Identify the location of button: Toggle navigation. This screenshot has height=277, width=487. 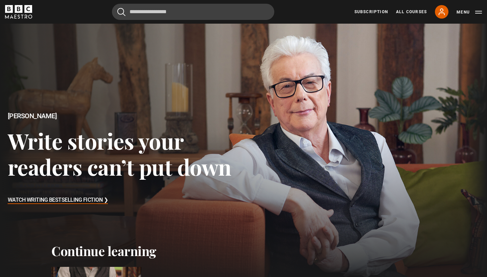
(469, 12).